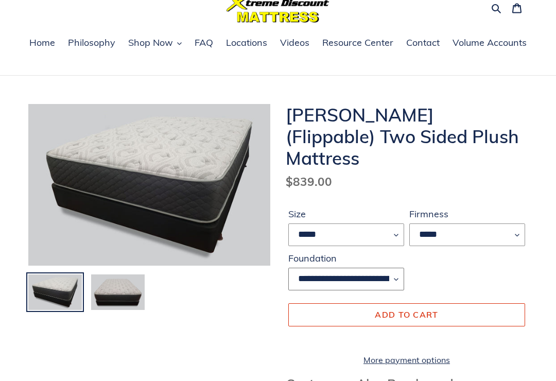  What do you see at coordinates (358, 43) in the screenshot?
I see `a: Resource Center` at bounding box center [358, 43].